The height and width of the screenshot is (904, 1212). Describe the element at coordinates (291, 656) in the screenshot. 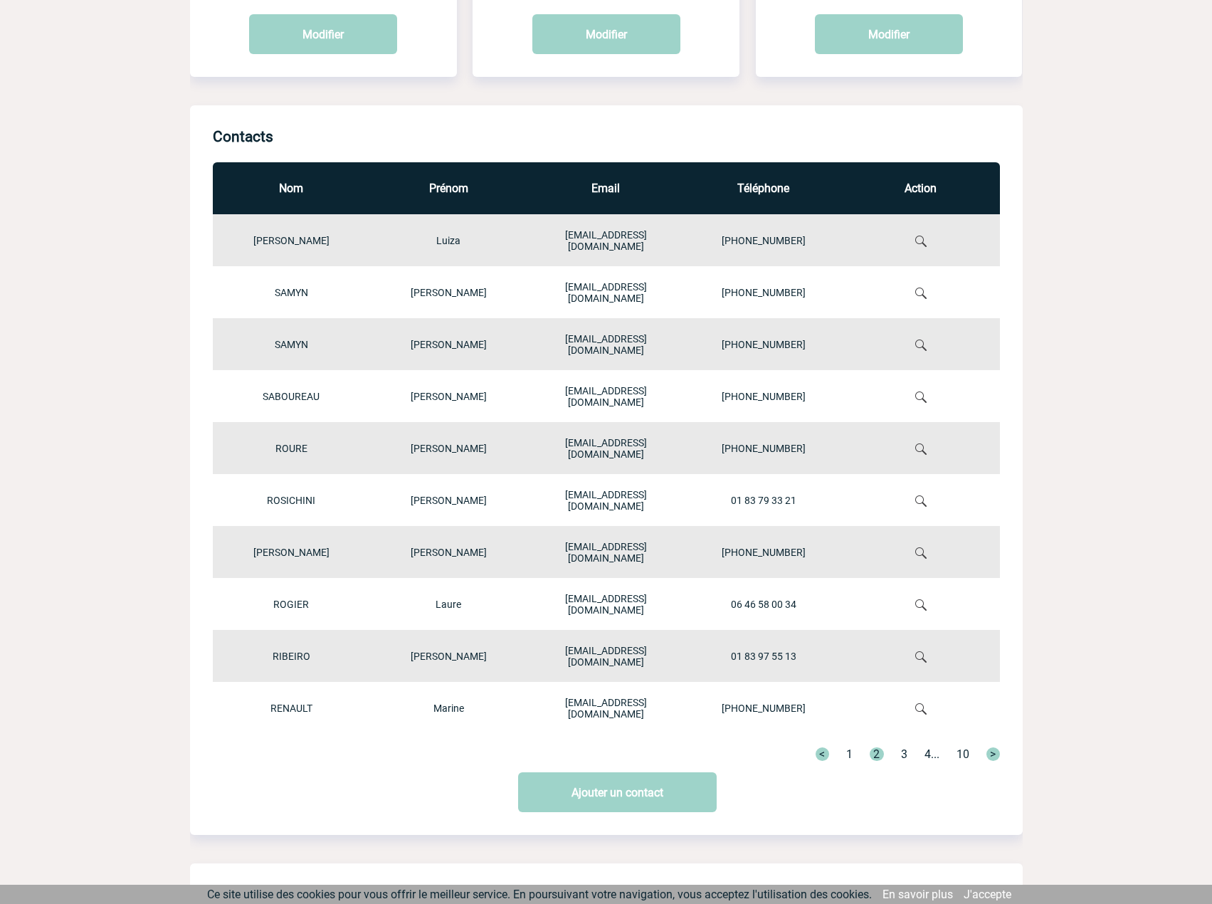

I see `td: RIBEIRO` at that location.